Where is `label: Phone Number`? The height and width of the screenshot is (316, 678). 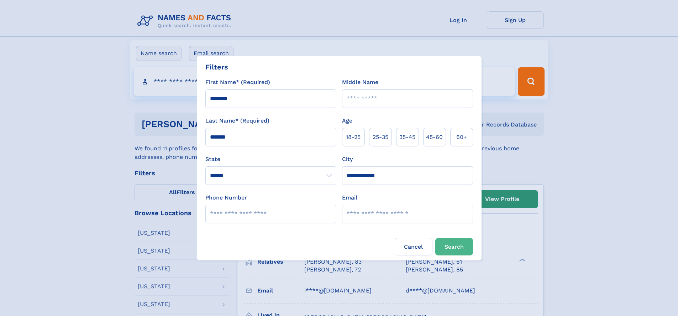
label: Phone Number is located at coordinates (226, 198).